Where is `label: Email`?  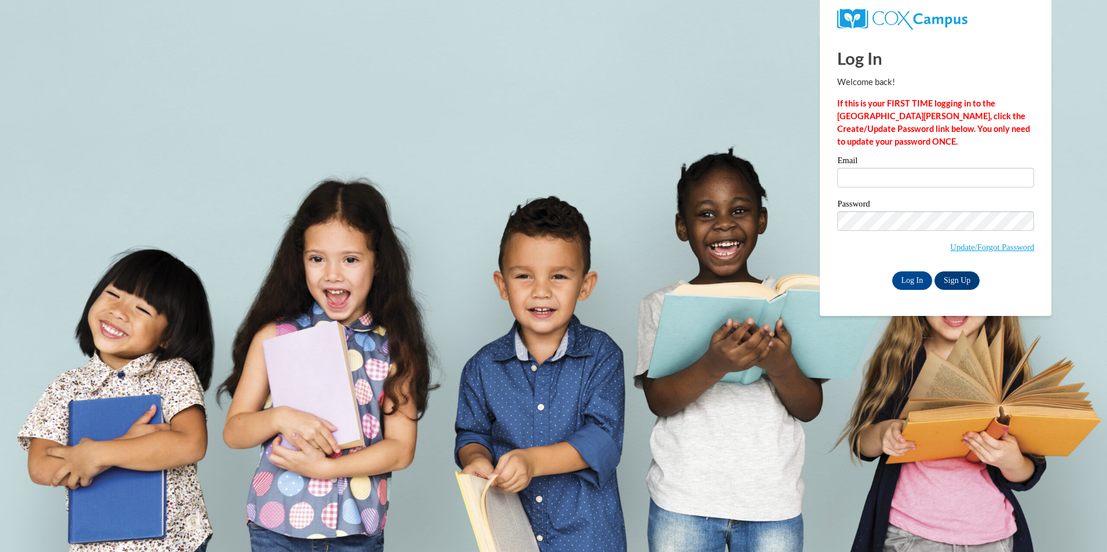 label: Email is located at coordinates (935, 162).